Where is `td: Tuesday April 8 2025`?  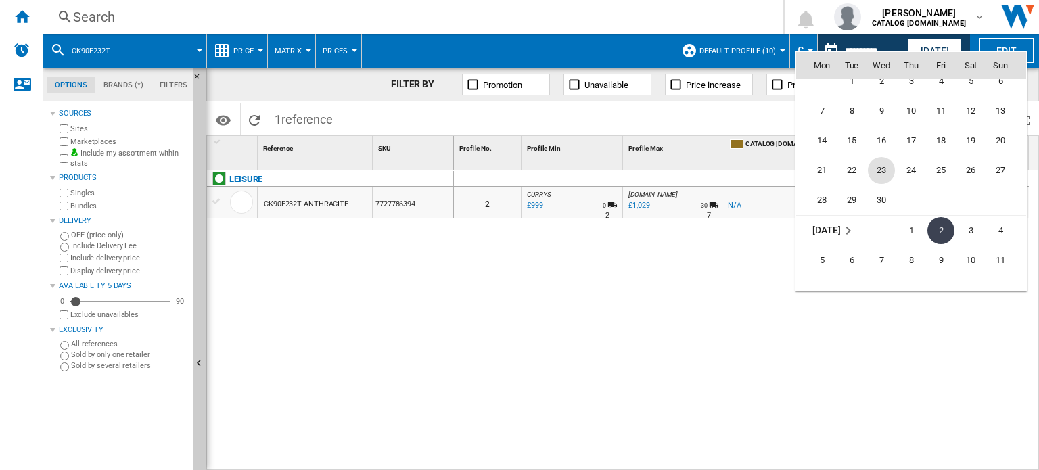
td: Tuesday April 8 2025 is located at coordinates (852, 111).